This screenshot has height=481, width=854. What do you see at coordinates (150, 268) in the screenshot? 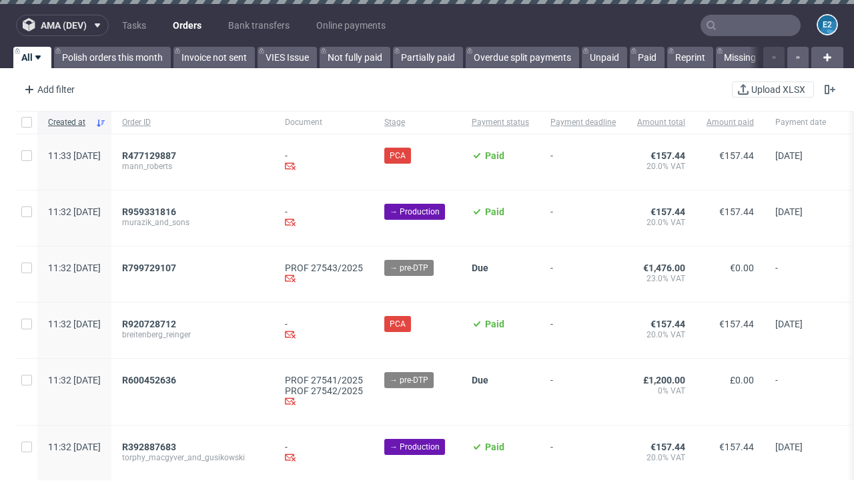
I see `a: R799729107` at bounding box center [150, 268].